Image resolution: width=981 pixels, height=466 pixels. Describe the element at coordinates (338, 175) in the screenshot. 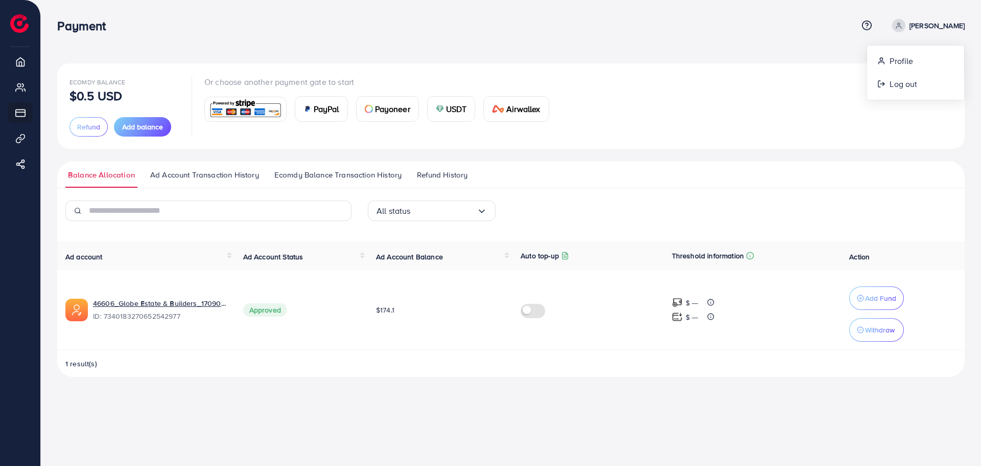

I see `span: Ecomdy Balance Transaction History` at that location.